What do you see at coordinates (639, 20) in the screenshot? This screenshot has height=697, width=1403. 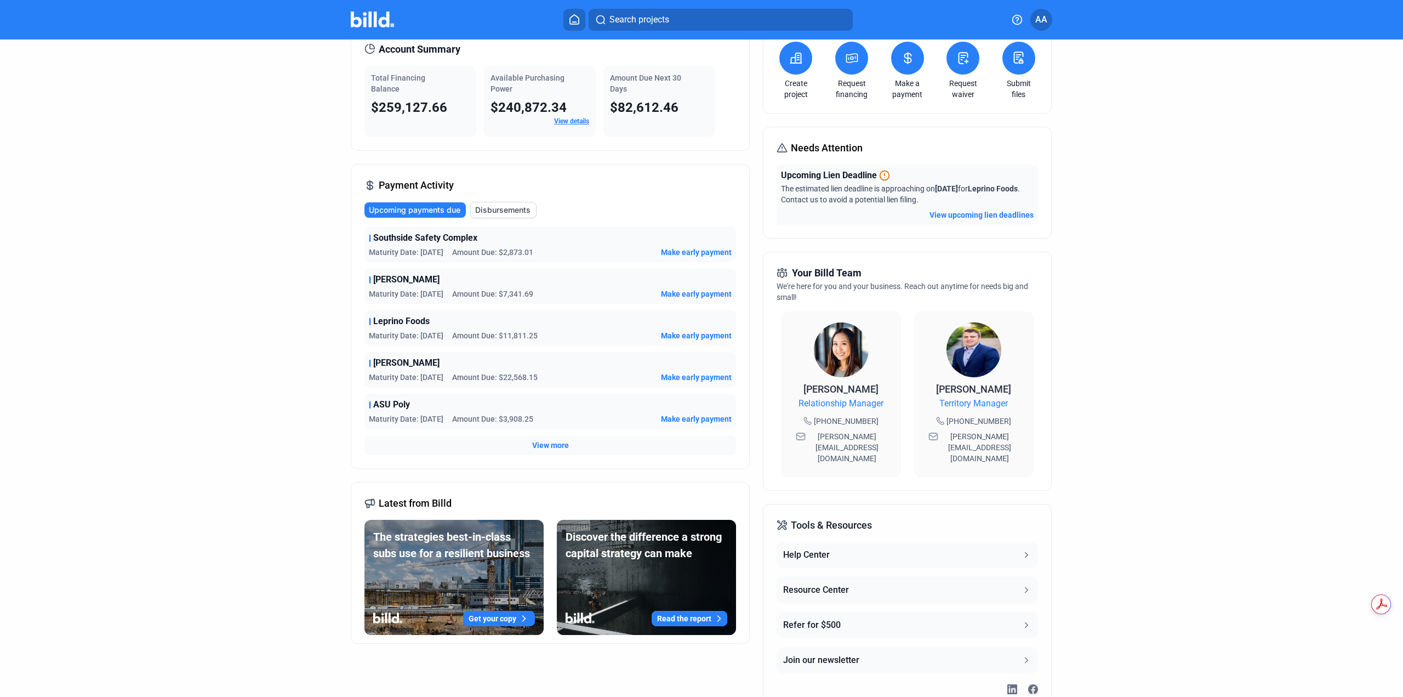 I see `span: Search projects` at bounding box center [639, 20].